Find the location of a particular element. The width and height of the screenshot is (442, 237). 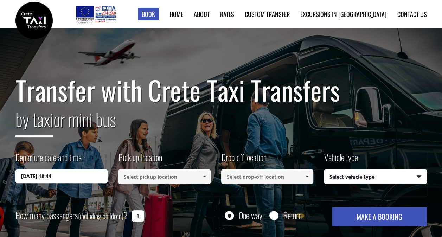

img: Crete Taxi Transfers | Safe Taxi Transfer Services from to Heraklion Airport, Chania Airport, Ret... is located at coordinates (34, 20).